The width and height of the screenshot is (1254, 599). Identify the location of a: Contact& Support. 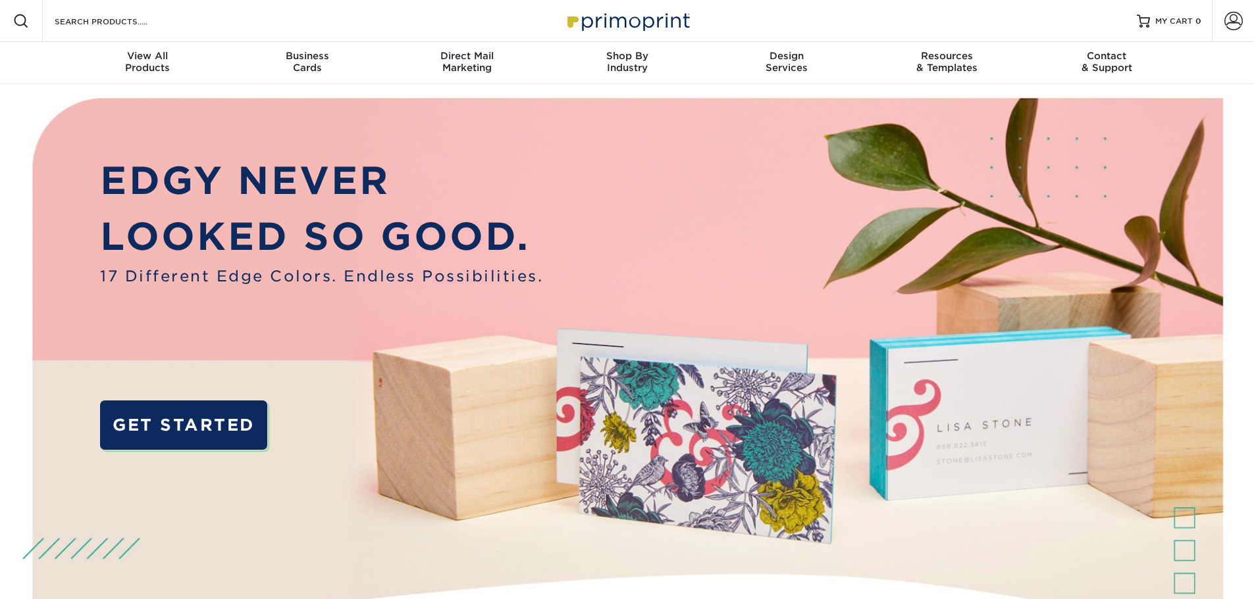
(1106, 63).